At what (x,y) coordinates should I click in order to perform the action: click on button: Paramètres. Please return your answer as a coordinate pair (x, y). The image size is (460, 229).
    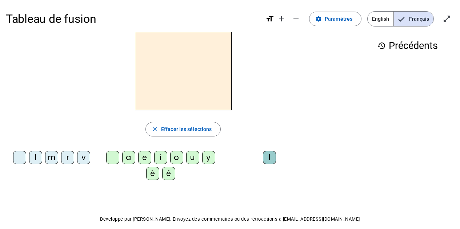
    Looking at the image, I should click on (335, 19).